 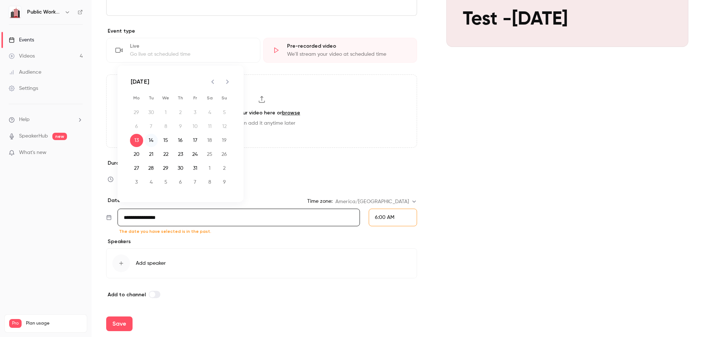 What do you see at coordinates (210, 182) in the screenshot?
I see `button: 8` at bounding box center [210, 182].